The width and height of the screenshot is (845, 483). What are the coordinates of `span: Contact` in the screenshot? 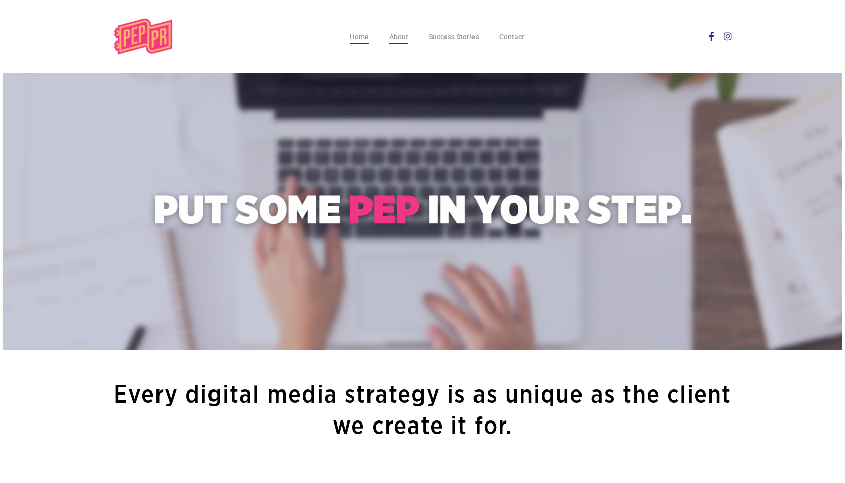 It's located at (512, 37).